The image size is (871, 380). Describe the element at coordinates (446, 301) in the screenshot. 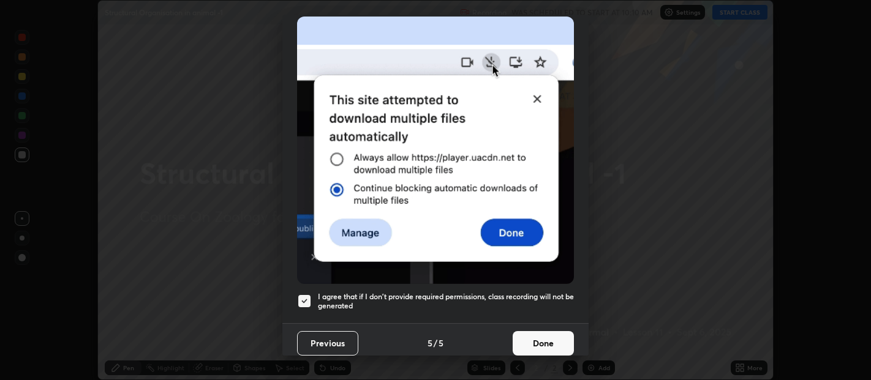

I see `h5: I agree that if I don't provide required permissions, class recording will not be generated` at that location.